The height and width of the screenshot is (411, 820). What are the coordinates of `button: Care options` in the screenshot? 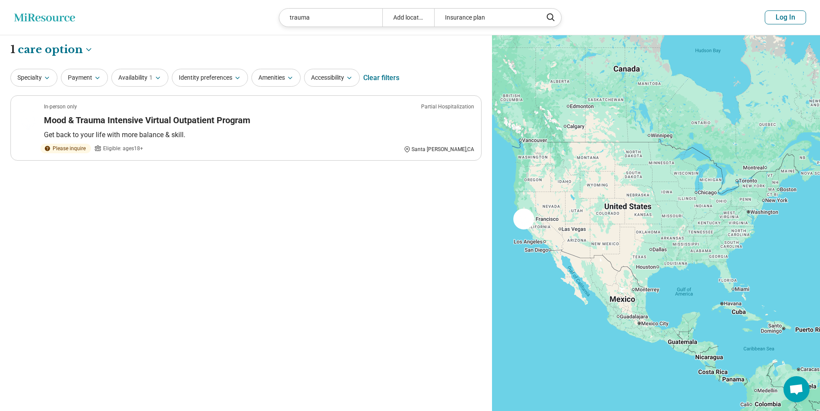 It's located at (55, 50).